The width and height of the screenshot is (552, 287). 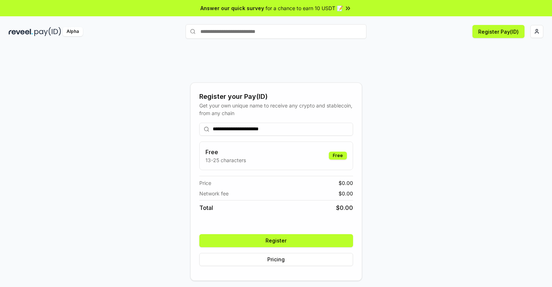 I want to click on button: Register, so click(x=276, y=241).